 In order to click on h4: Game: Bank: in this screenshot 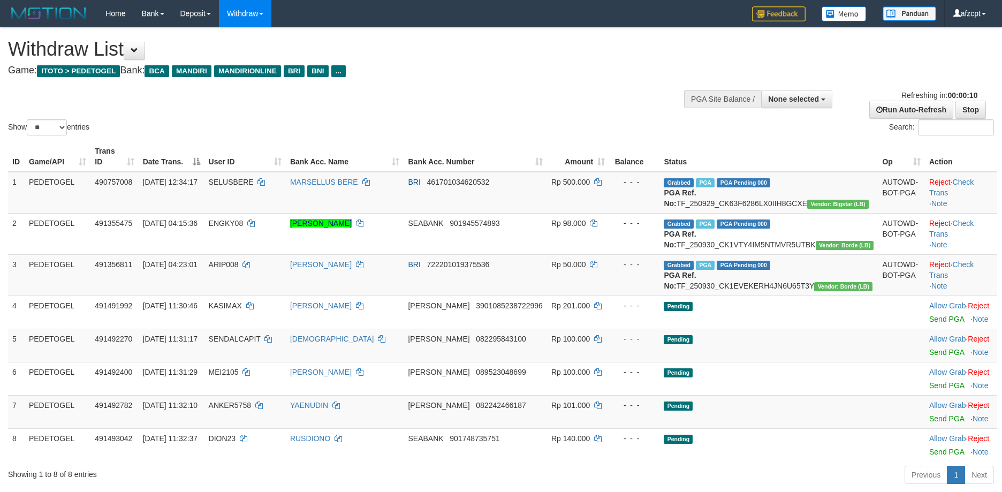, I will do `click(332, 71)`.